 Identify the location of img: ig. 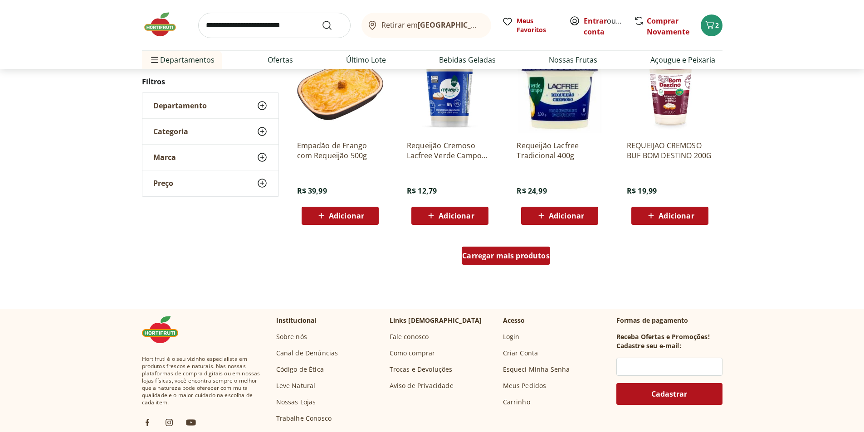
(169, 423).